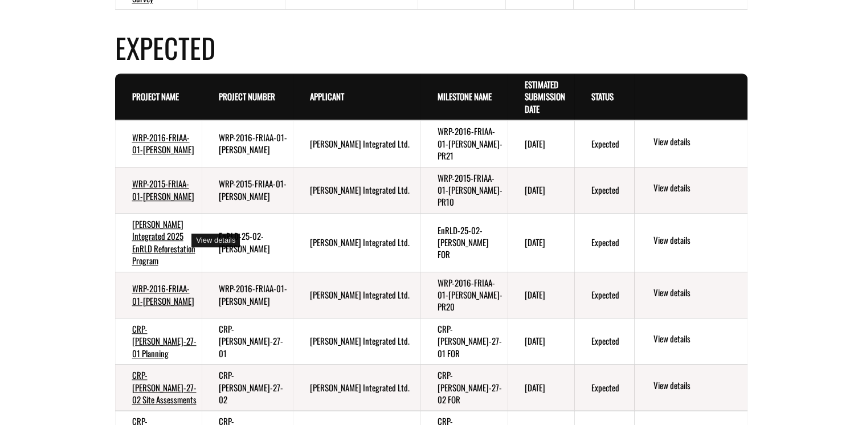 The height and width of the screenshot is (425, 862). I want to click on a: Project Number, so click(247, 96).